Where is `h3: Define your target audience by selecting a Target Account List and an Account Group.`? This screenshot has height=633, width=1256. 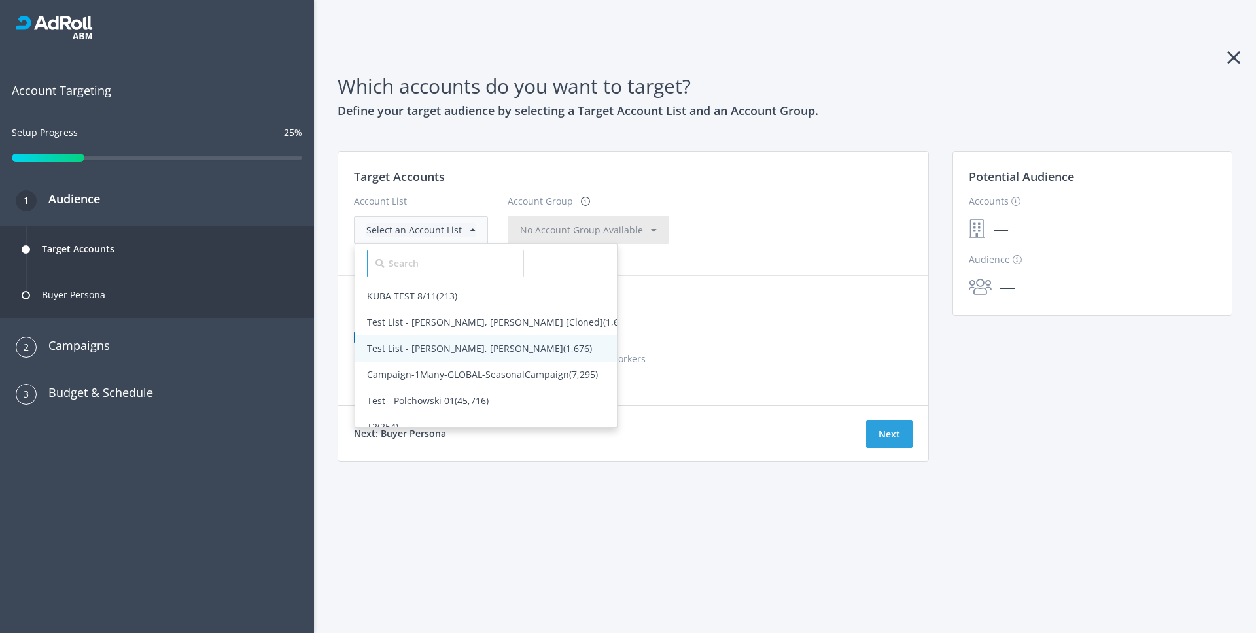 h3: Define your target audience by selecting a Target Account List and an Account Group. is located at coordinates (785, 111).